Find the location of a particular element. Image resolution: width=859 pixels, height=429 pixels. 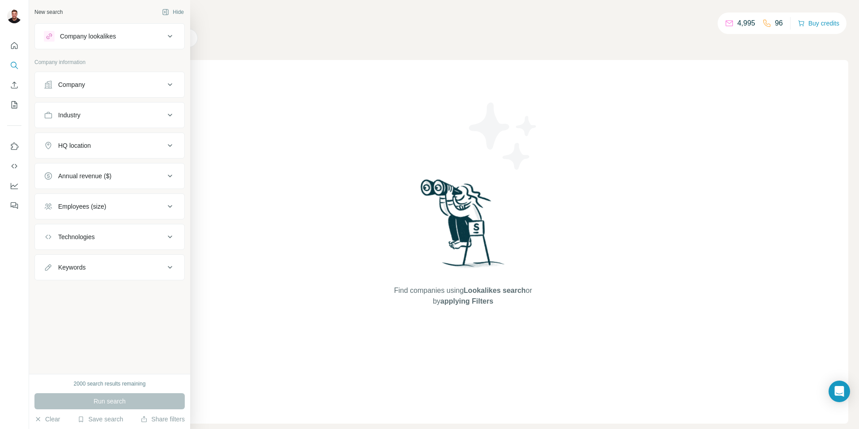

img: Surfe Illustration - Stars is located at coordinates (504, 136).